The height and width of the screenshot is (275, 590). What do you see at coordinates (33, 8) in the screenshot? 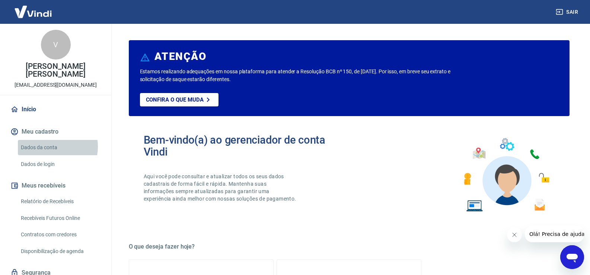
I see `span: Olá! Precisa de ajuda?` at bounding box center [33, 8].